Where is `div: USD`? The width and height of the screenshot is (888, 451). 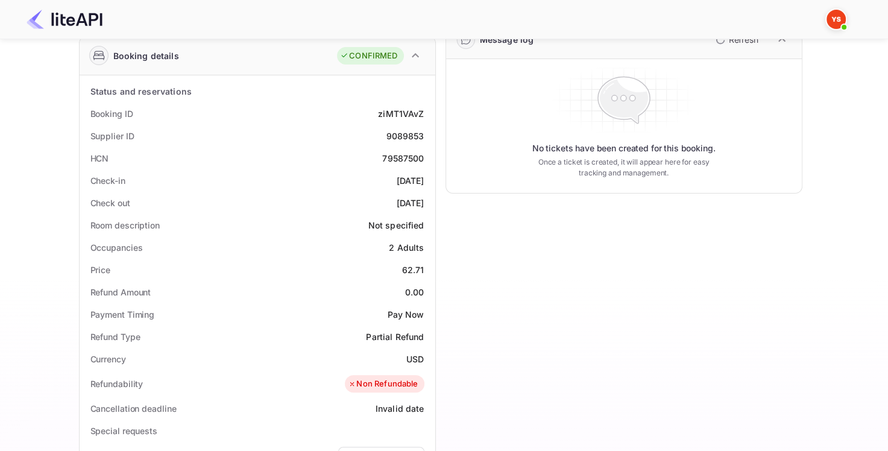 div: USD is located at coordinates (415, 359).